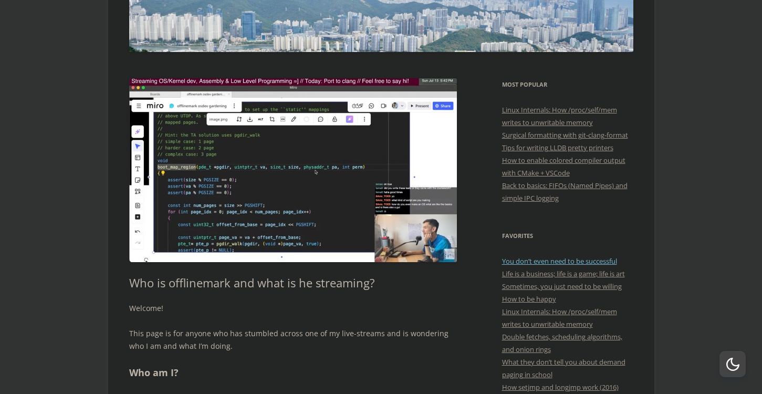 The width and height of the screenshot is (762, 394). I want to click on a: Double fetches, scheduling algorithms, and onion rings, so click(562, 343).